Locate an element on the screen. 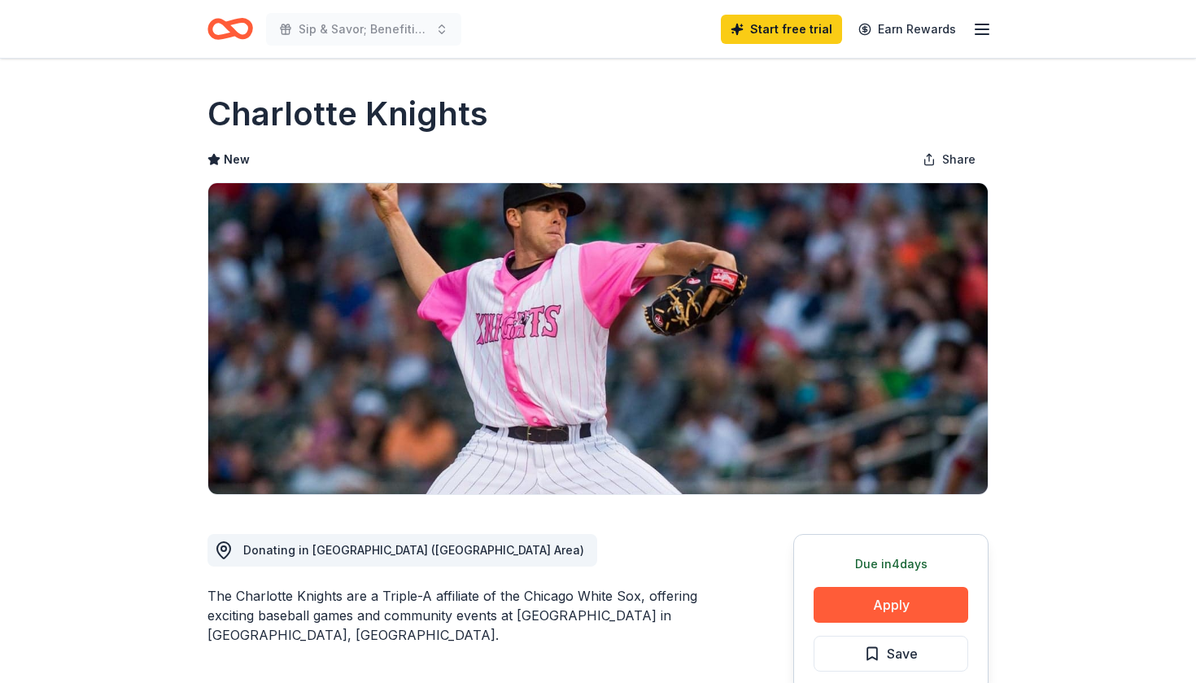  a: Home is located at coordinates (230, 28).